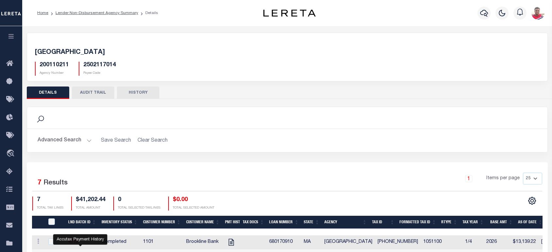  What do you see at coordinates (203, 242) in the screenshot?
I see `td: Brookline Bank` at bounding box center [203, 242].